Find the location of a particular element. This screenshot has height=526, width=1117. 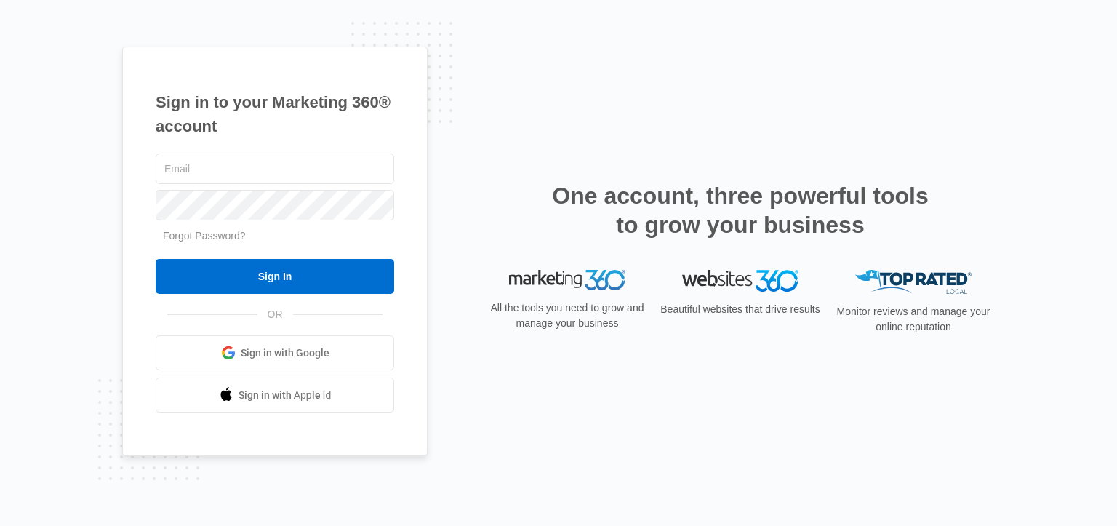

p: Monitor reviews and manage your online reputation is located at coordinates (913, 319).